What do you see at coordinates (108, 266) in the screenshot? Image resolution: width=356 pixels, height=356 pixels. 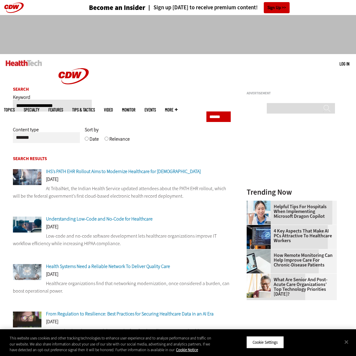 I see `a: Health Systems Need a Reliable Network To Deliver Quality Care` at bounding box center [108, 266].